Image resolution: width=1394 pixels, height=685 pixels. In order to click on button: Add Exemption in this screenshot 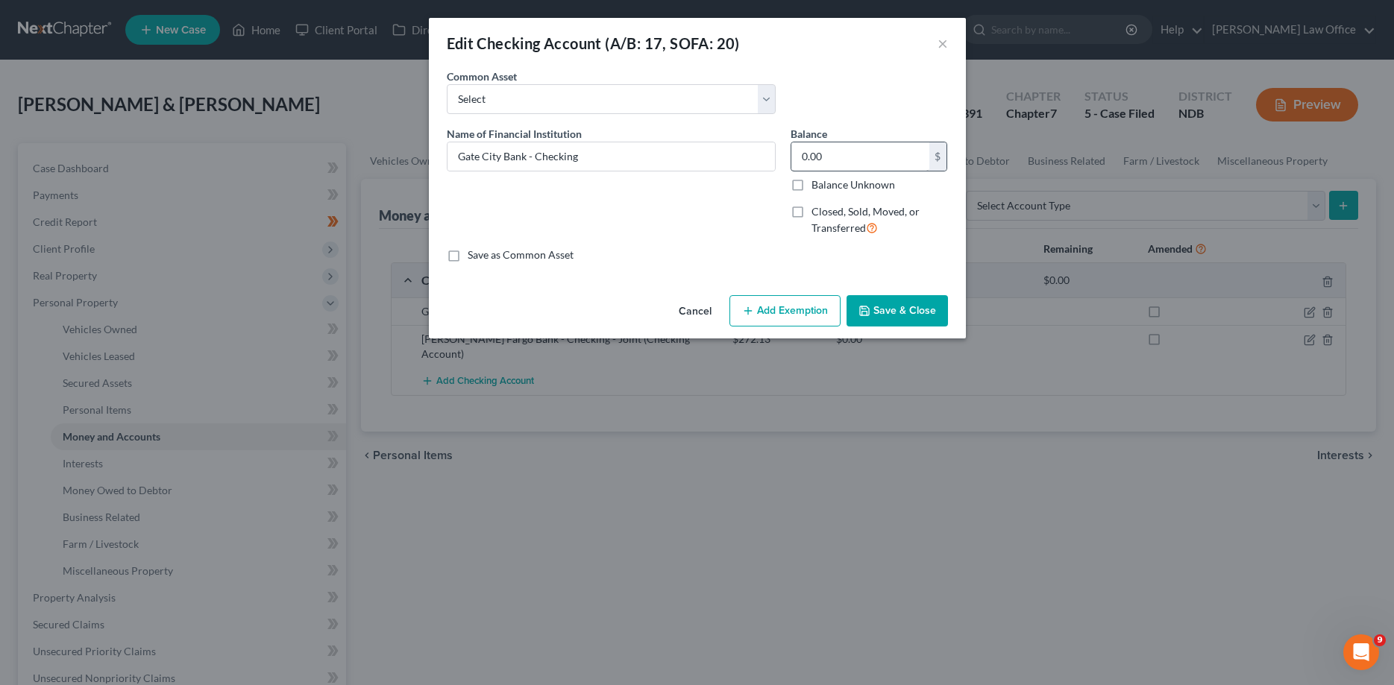, I will do `click(785, 311)`.